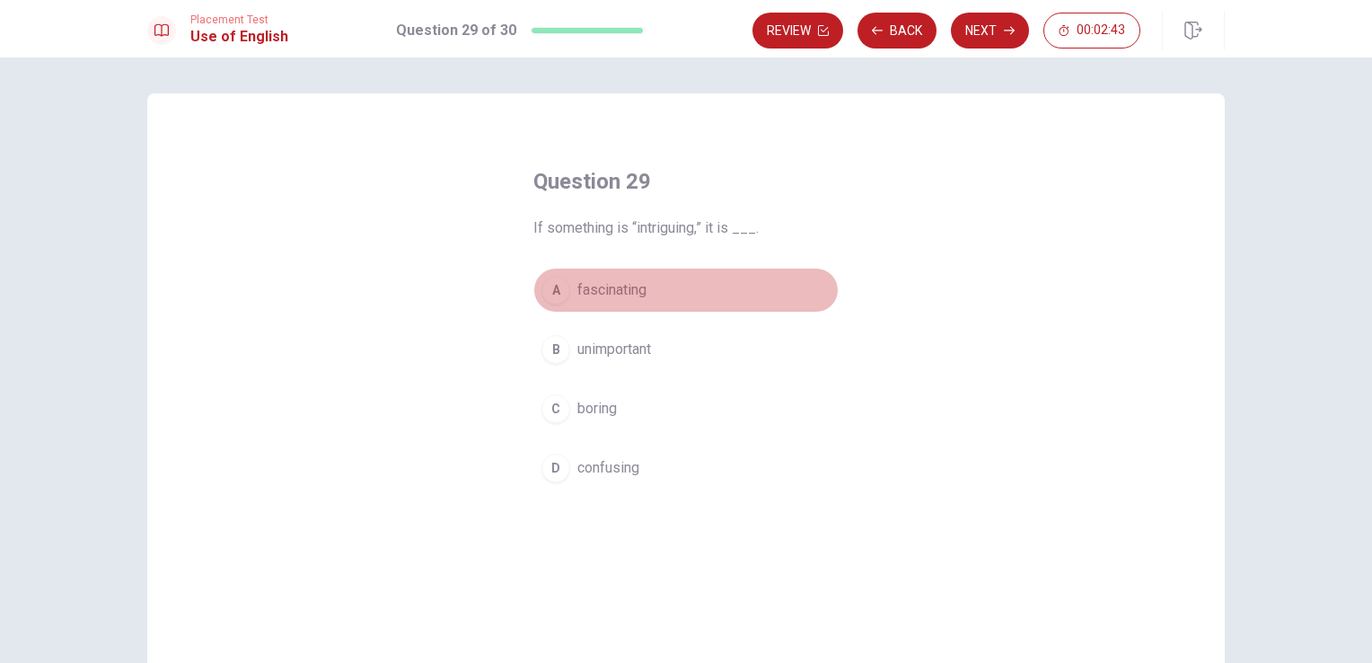 The image size is (1372, 663). Describe the element at coordinates (1101, 31) in the screenshot. I see `span: 00:02:43` at that location.